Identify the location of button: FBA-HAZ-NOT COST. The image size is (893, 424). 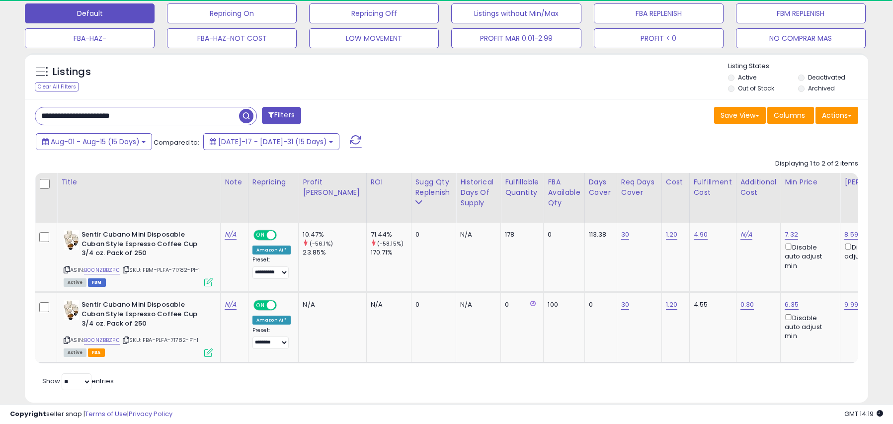
(232, 38).